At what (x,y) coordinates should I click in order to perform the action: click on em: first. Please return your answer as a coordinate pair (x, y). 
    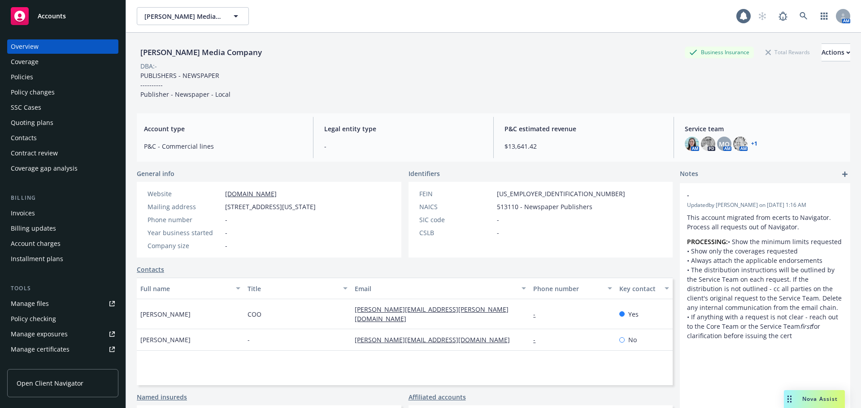
    Looking at the image, I should click on (806, 326).